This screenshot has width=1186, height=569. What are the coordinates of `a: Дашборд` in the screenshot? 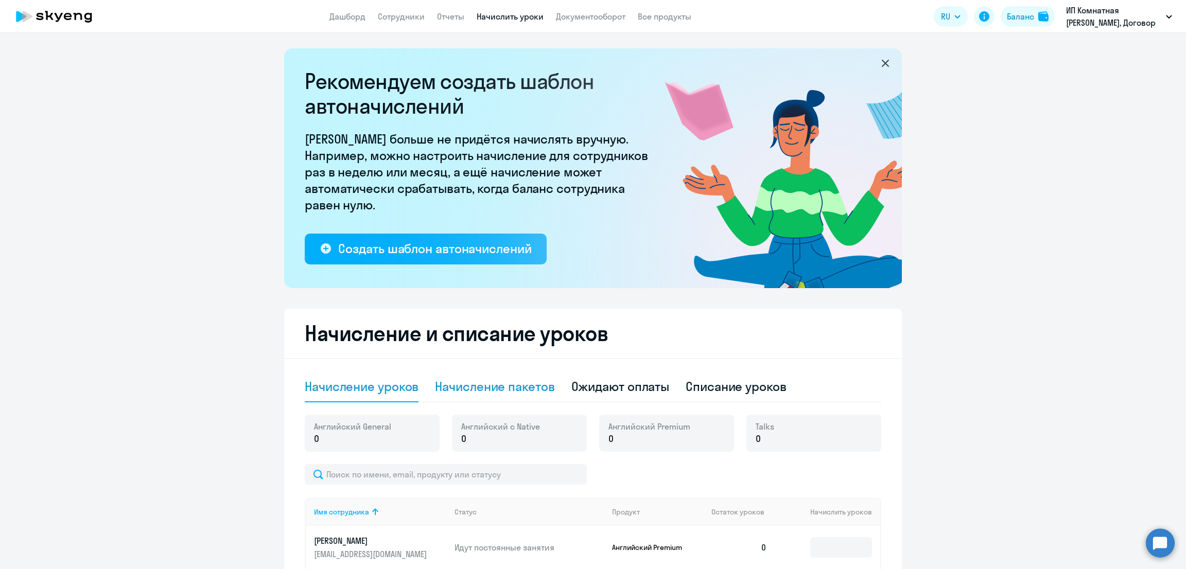 It's located at (347, 16).